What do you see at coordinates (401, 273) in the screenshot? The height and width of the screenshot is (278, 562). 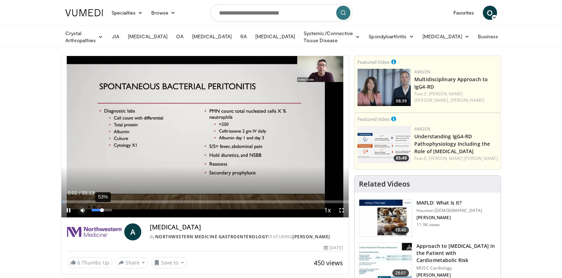 I see `span: 28:01` at bounding box center [401, 273].